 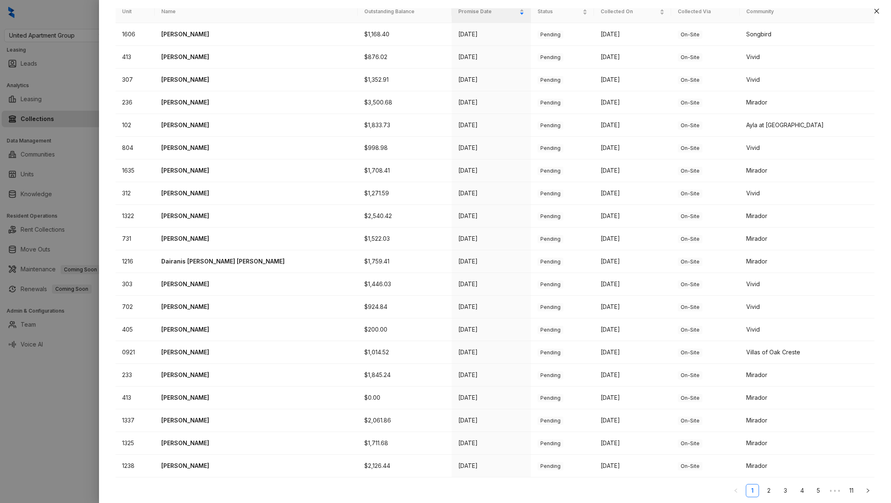 What do you see at coordinates (135, 148) in the screenshot?
I see `td: 804` at bounding box center [135, 148].